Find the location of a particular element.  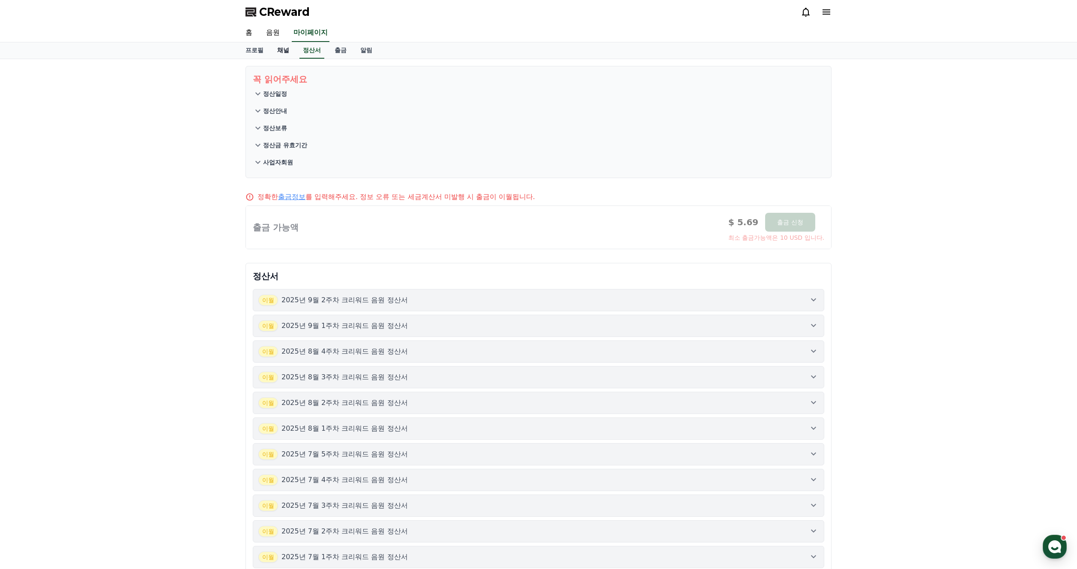

span: 설정 is located at coordinates (137, 288).